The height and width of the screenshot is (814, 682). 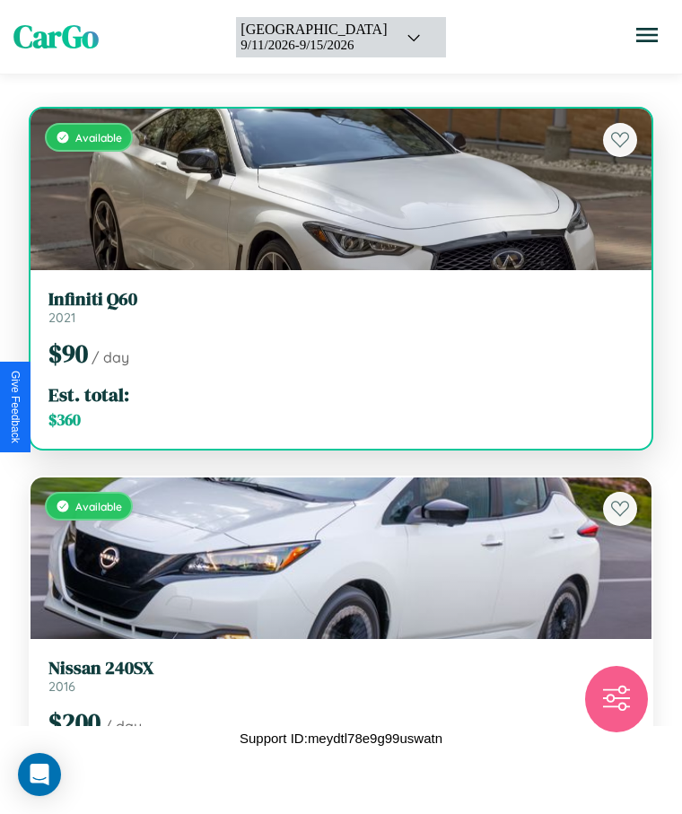 I want to click on h3: Nissan 240SX, so click(x=341, y=668).